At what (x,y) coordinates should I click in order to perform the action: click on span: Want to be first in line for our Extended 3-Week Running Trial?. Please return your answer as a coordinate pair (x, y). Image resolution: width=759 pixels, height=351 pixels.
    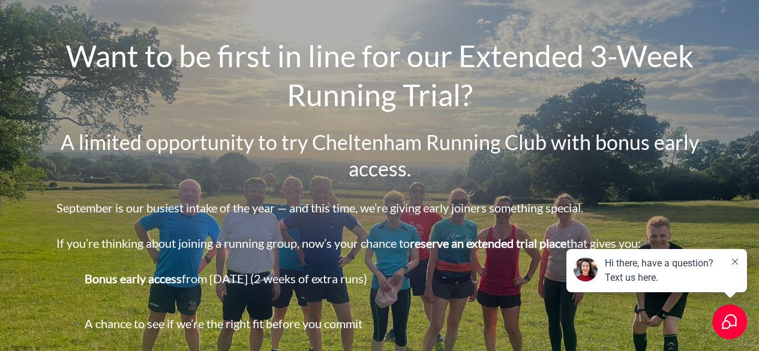
    Looking at the image, I should click on (380, 75).